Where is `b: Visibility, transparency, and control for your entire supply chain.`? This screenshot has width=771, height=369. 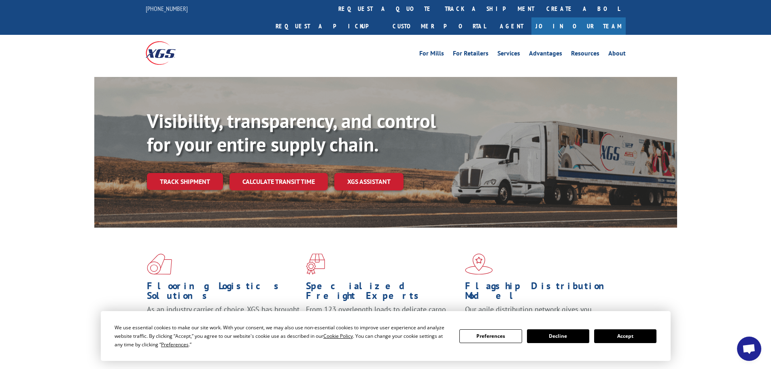
b: Visibility, transparency, and control for your entire supply chain. is located at coordinates (291, 132).